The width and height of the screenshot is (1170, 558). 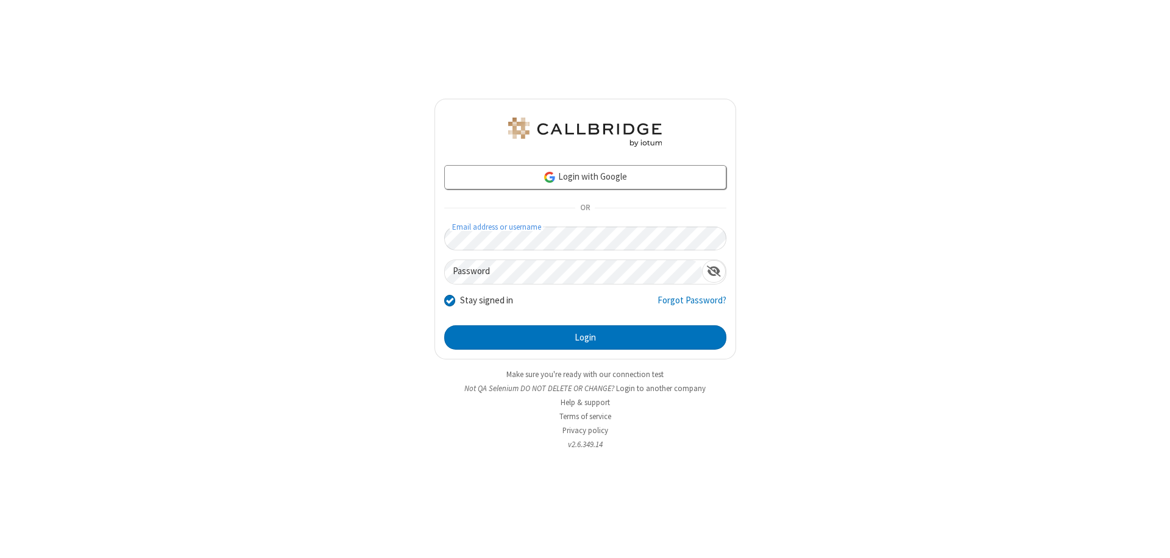 I want to click on label: Stay signed in, so click(x=486, y=300).